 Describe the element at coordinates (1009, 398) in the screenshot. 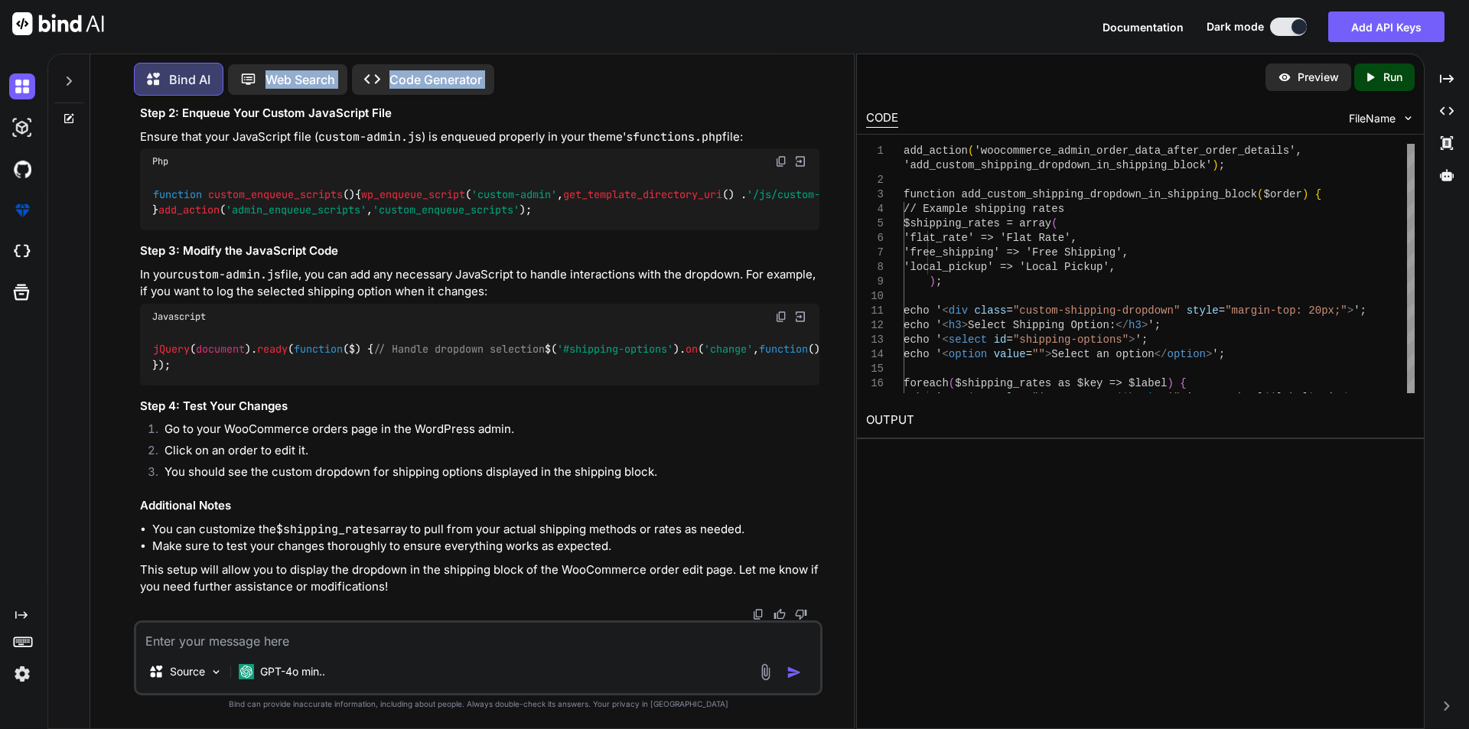

I see `span: value` at that location.